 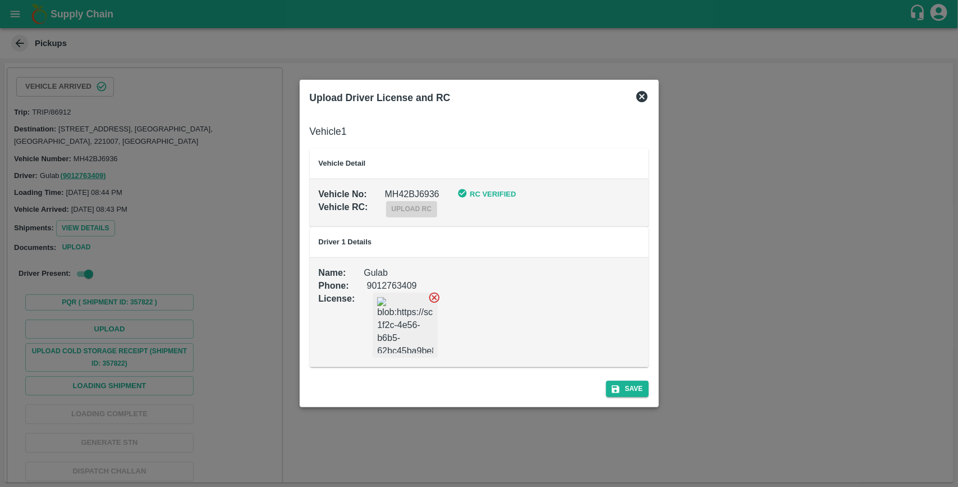 I want to click on b: RC Verified, so click(x=493, y=194).